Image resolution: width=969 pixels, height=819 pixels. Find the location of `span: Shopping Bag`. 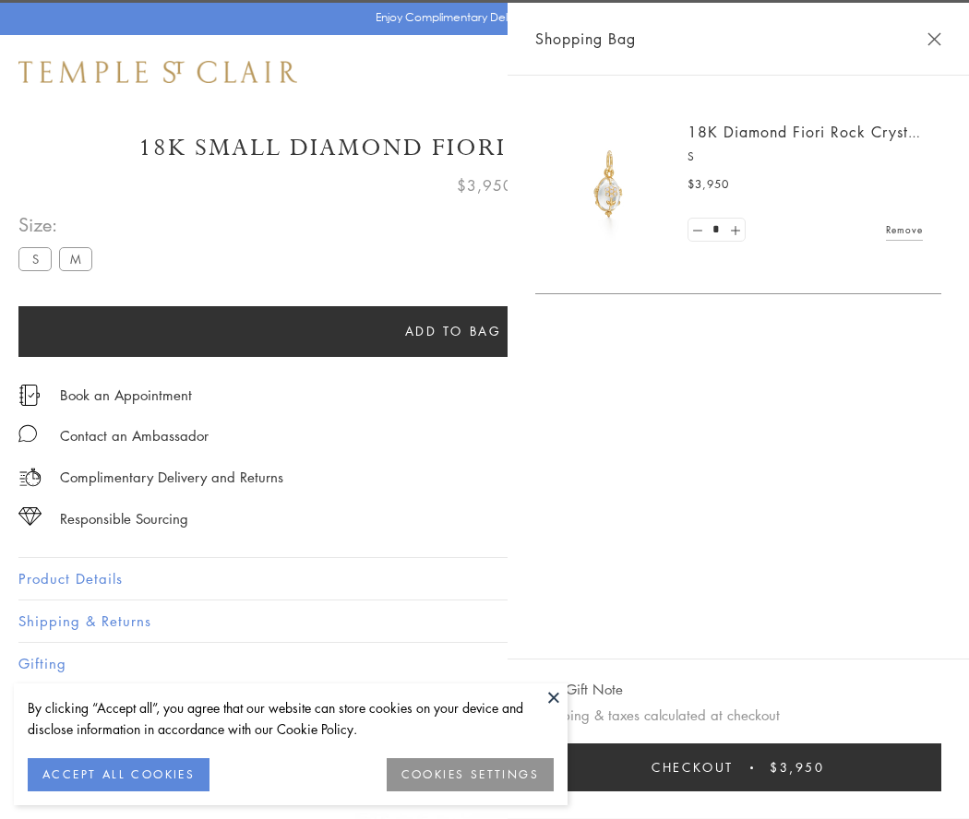

span: Shopping Bag is located at coordinates (585, 39).